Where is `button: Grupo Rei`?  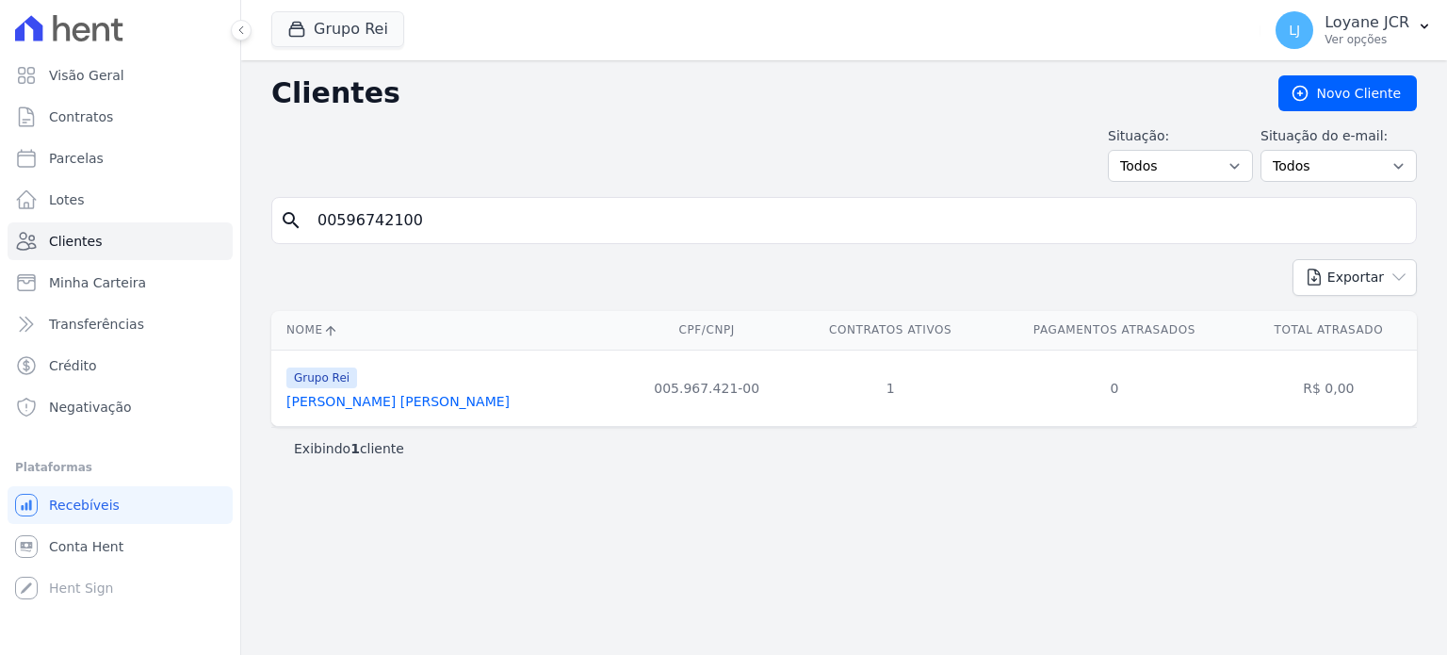 button: Grupo Rei is located at coordinates (337, 29).